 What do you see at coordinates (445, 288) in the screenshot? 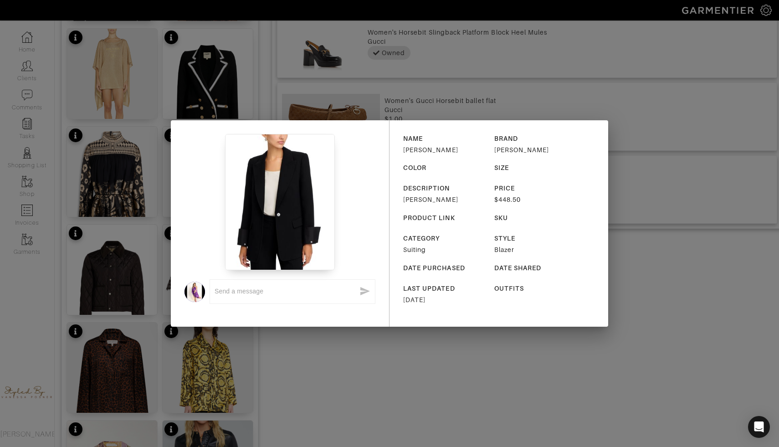
I see `div: LAST UPDATED` at bounding box center [445, 288].